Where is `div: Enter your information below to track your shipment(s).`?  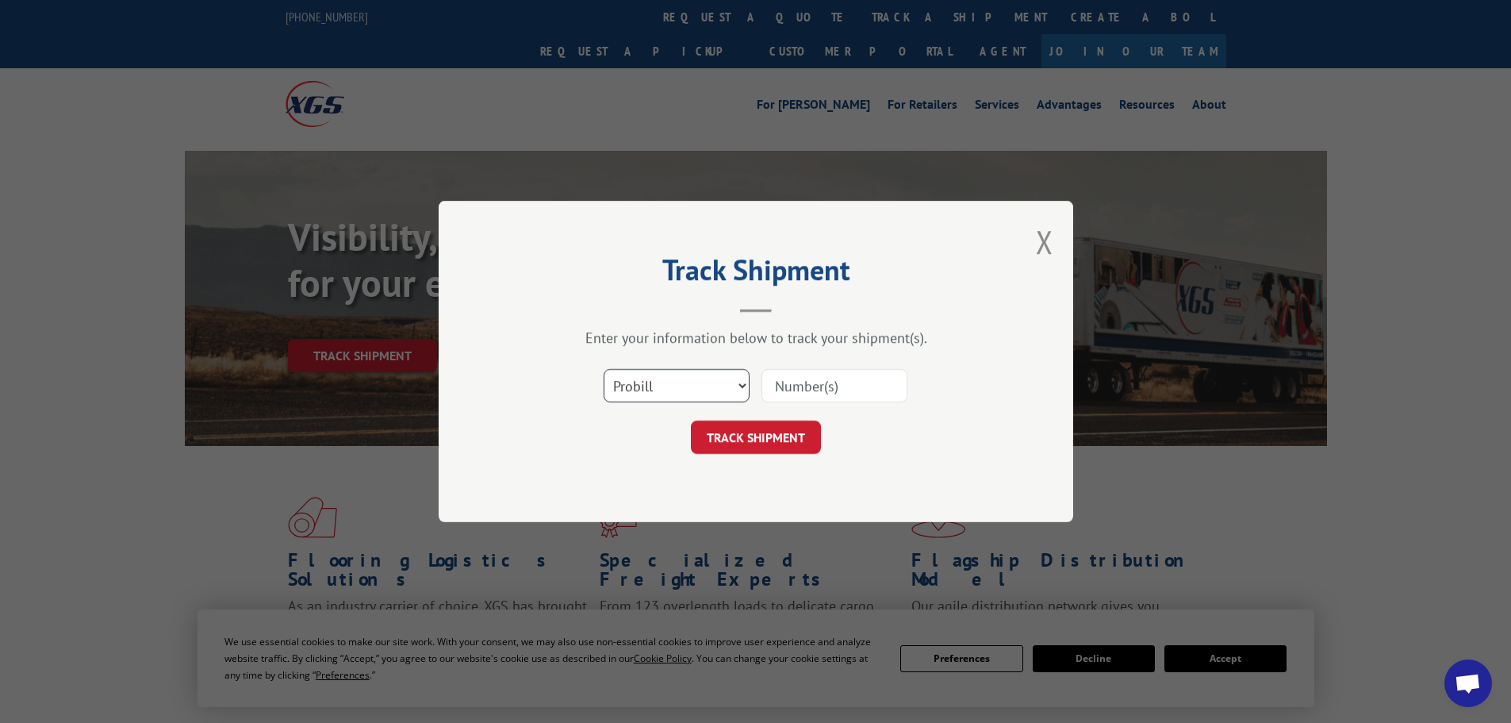
div: Enter your information below to track your shipment(s). is located at coordinates (756, 337).